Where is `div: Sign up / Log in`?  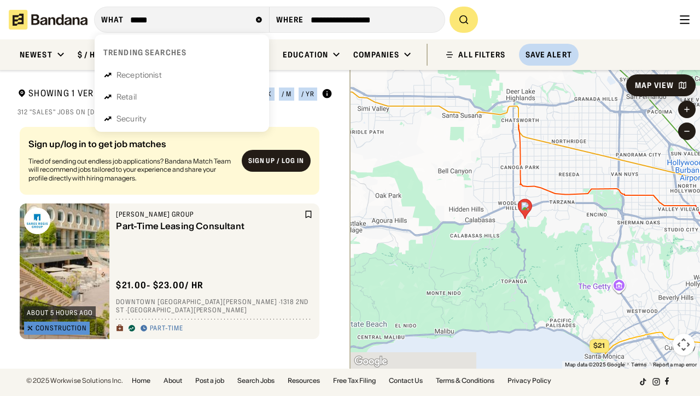
div: Sign up / Log in is located at coordinates (276, 161).